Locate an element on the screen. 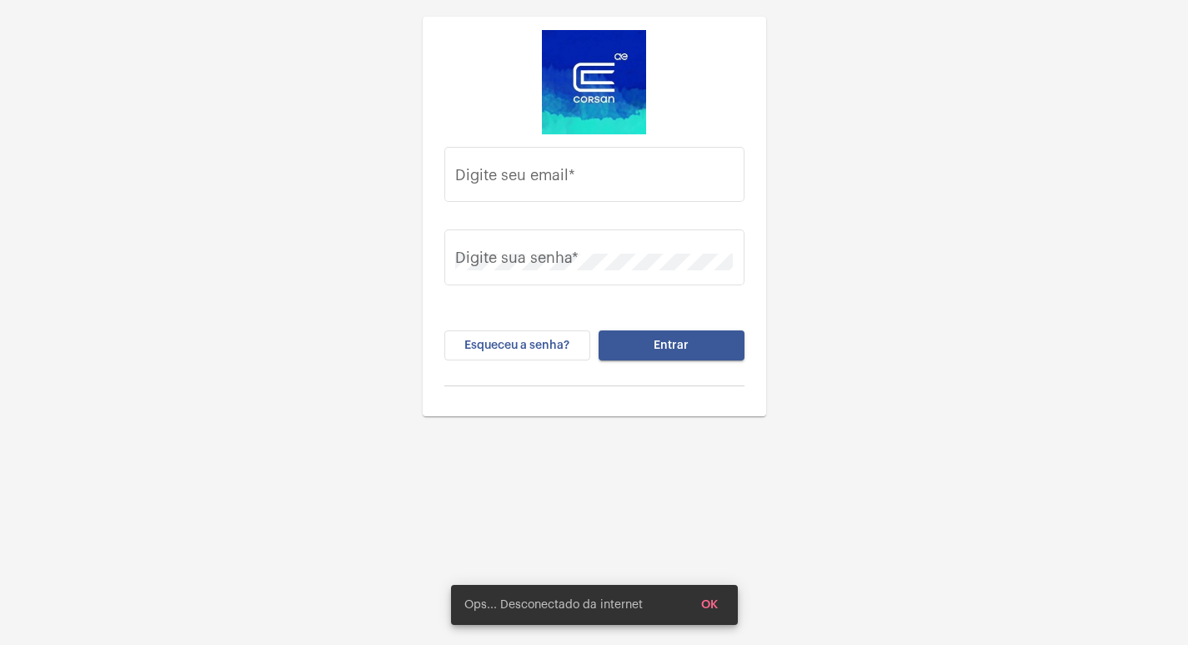 This screenshot has width=1188, height=645. span: Ops... Desconectado da internet is located at coordinates (554, 605).